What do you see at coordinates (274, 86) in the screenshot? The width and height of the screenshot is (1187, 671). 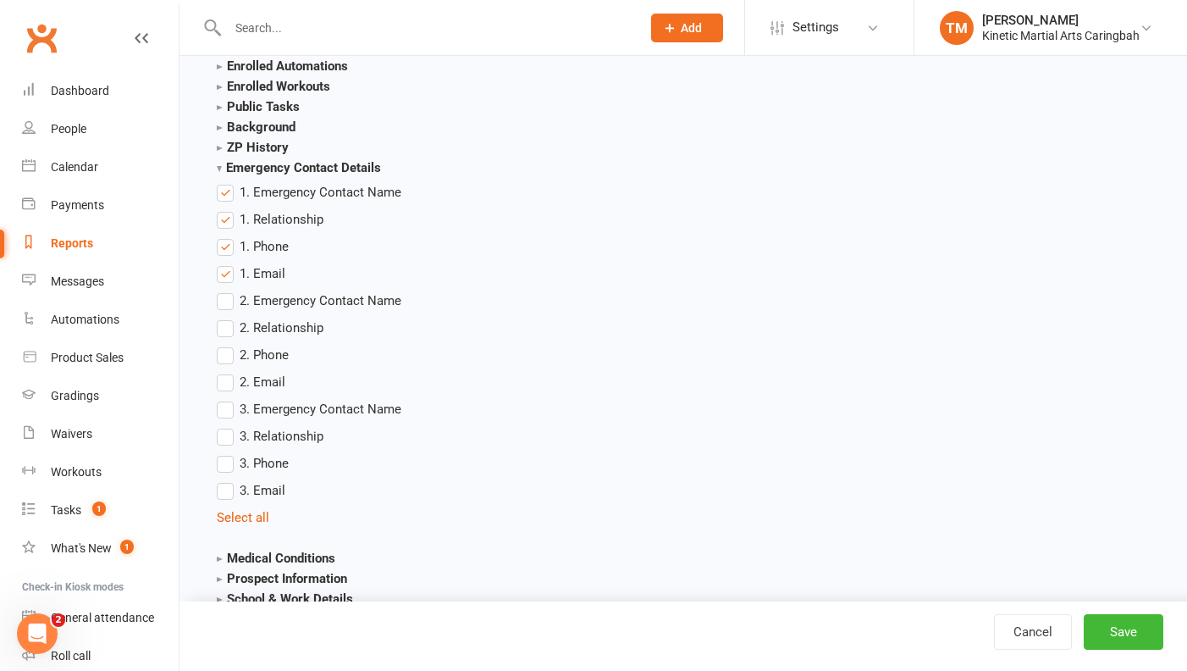 I see `strong: Enrolled Workouts` at bounding box center [274, 86].